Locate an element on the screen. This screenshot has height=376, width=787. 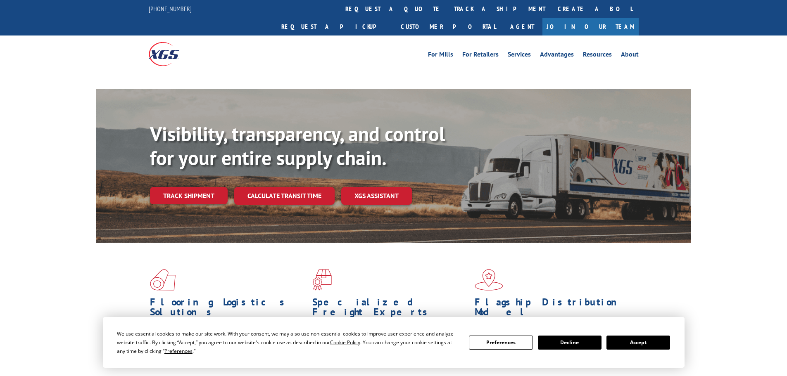
a: Services is located at coordinates (519, 56).